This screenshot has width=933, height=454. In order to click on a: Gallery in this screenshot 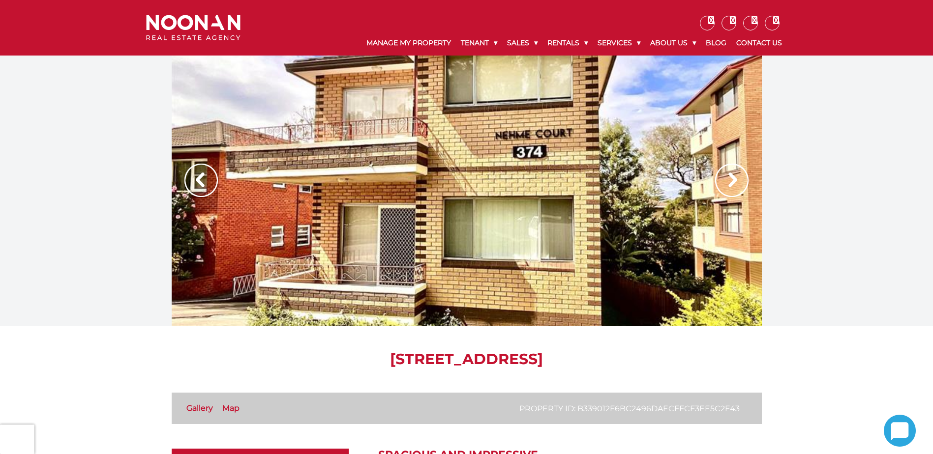, I will do `click(200, 408)`.